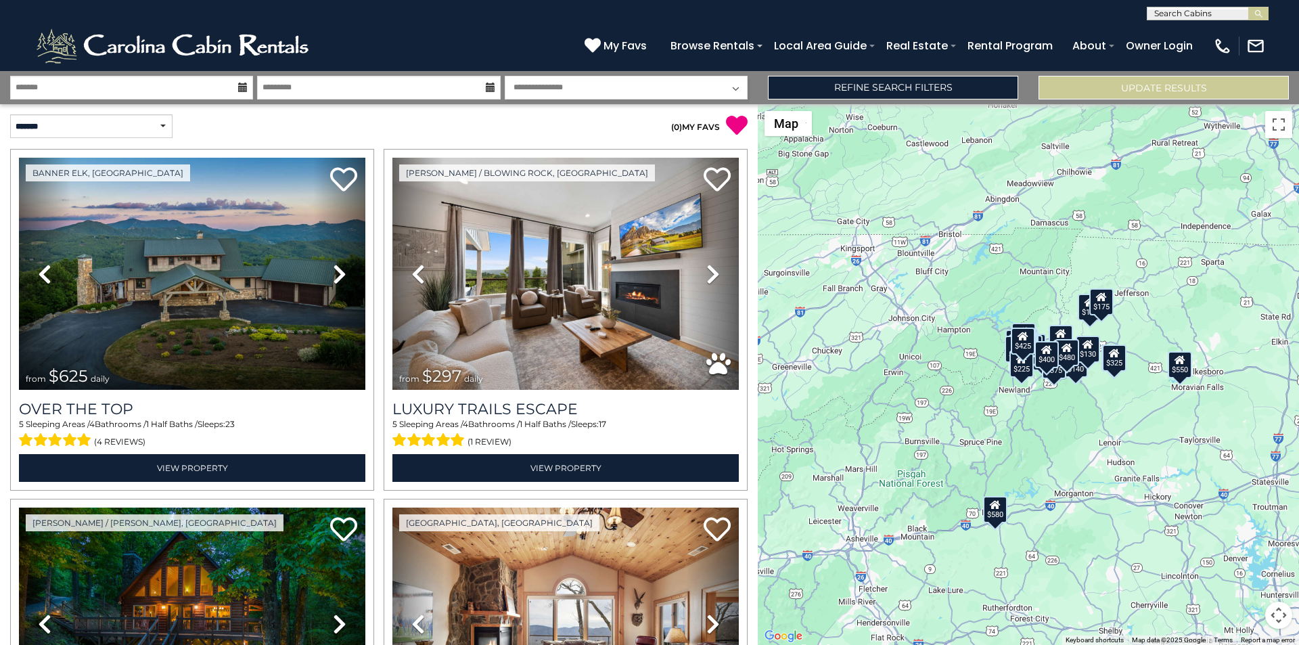 This screenshot has height=645, width=1299. What do you see at coordinates (820, 45) in the screenshot?
I see `a: Local Area Guide` at bounding box center [820, 45].